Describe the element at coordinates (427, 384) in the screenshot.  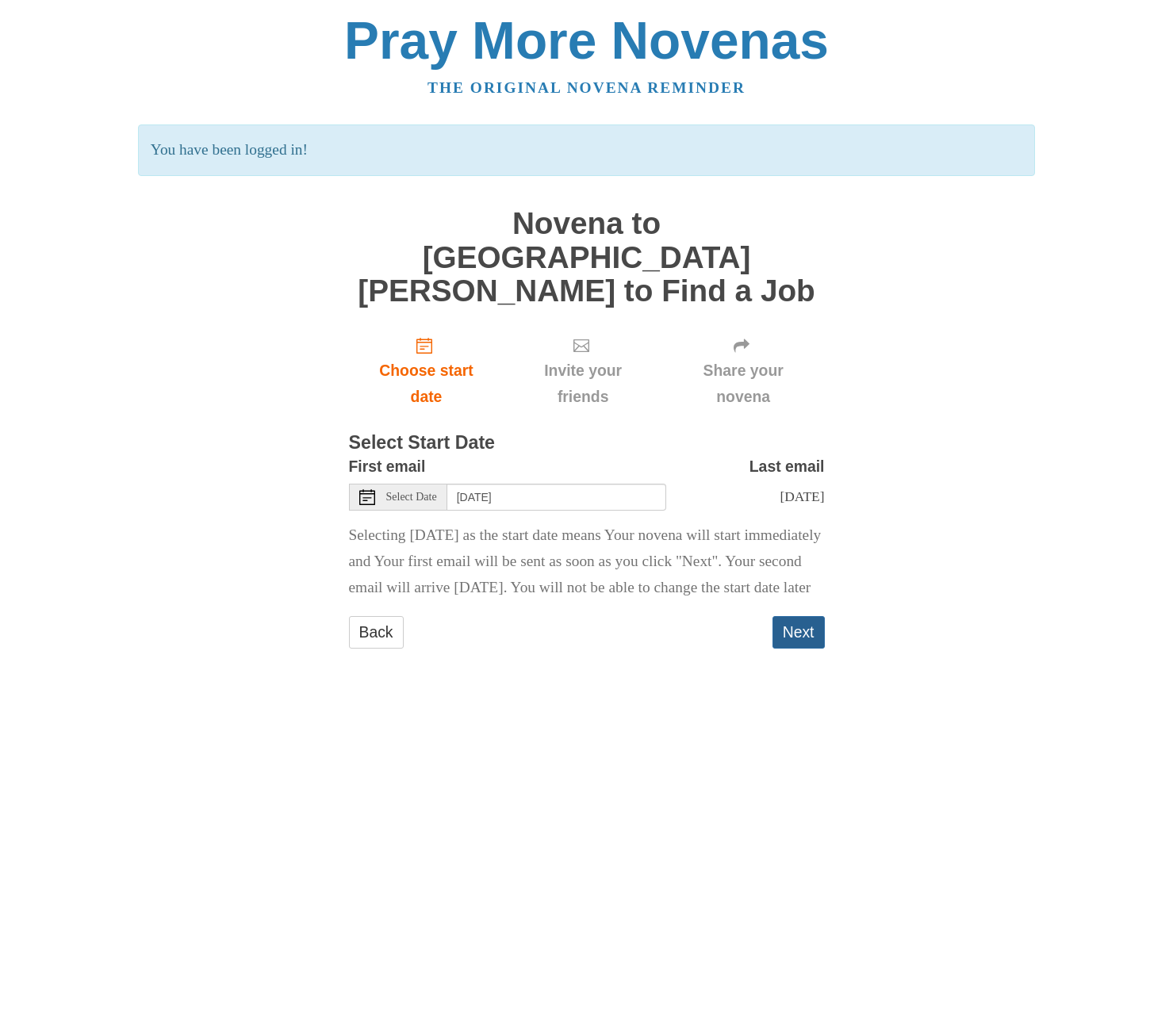
I see `span: Choose start date` at that location.